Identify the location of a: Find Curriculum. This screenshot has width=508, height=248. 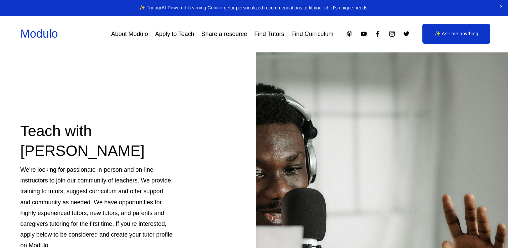
(313, 34).